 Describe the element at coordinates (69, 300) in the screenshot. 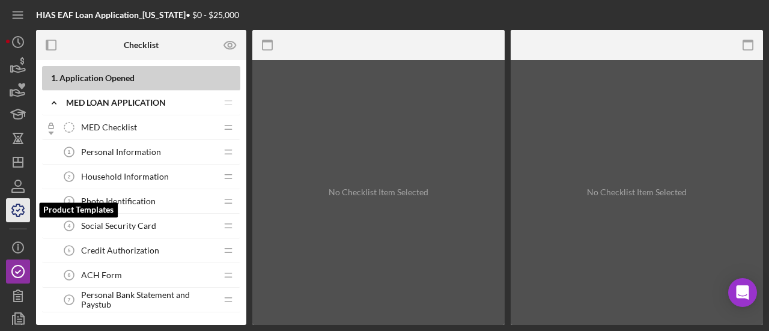

I see `tspan: 7` at that location.